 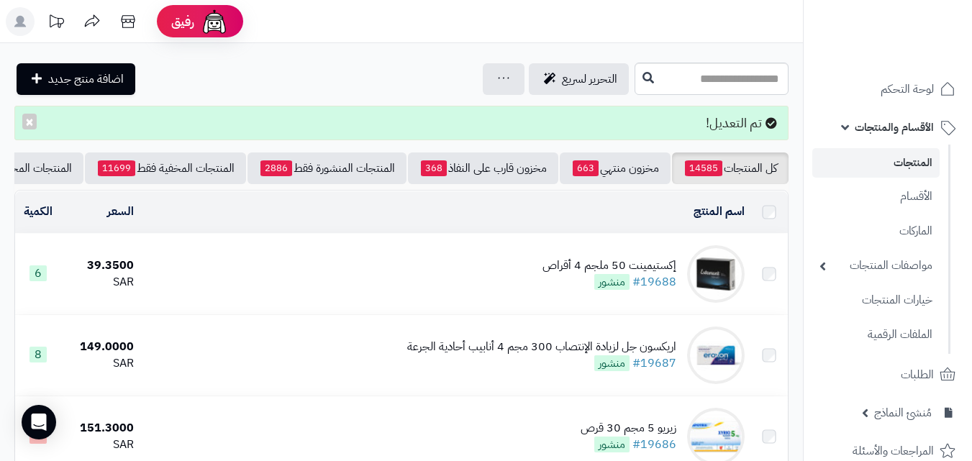 I want to click on a: الطلبات, so click(x=888, y=375).